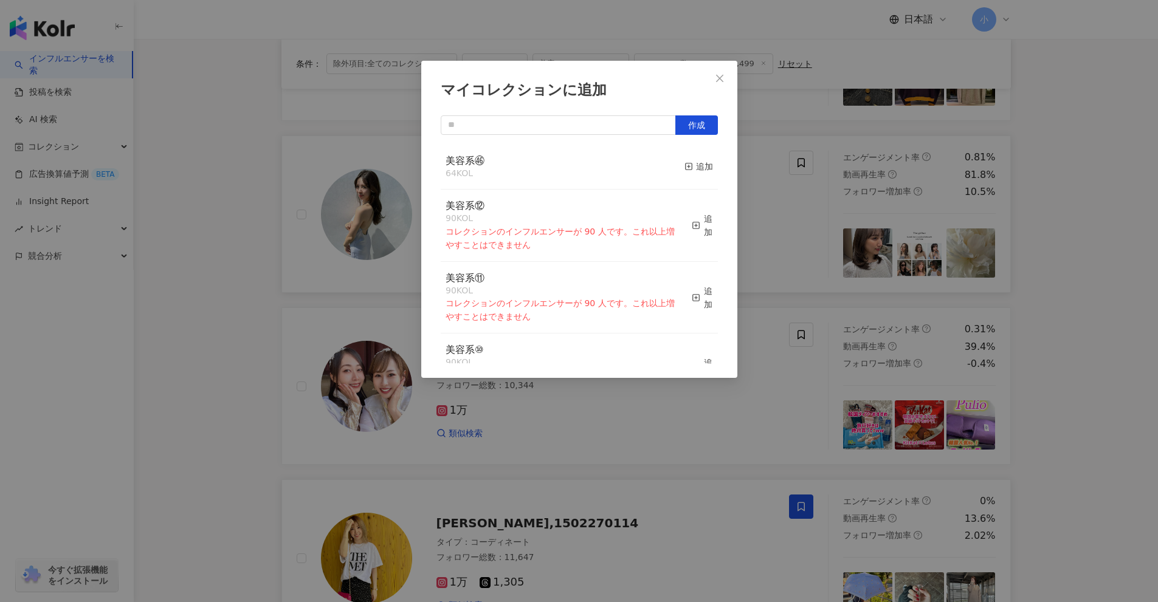 Image resolution: width=1158 pixels, height=602 pixels. Describe the element at coordinates (697, 125) in the screenshot. I see `button: 作成` at that location.